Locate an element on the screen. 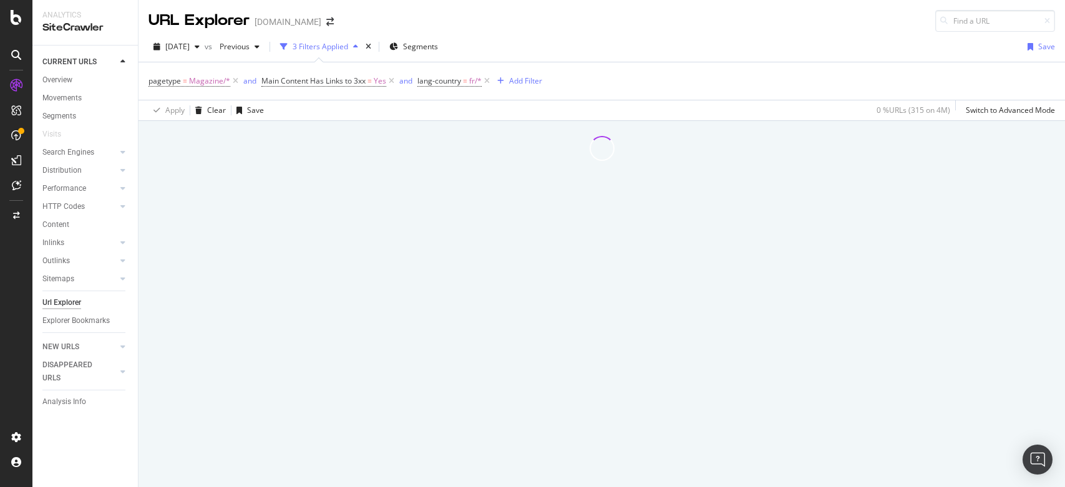 Image resolution: width=1065 pixels, height=487 pixels. div: Movements is located at coordinates (62, 98).